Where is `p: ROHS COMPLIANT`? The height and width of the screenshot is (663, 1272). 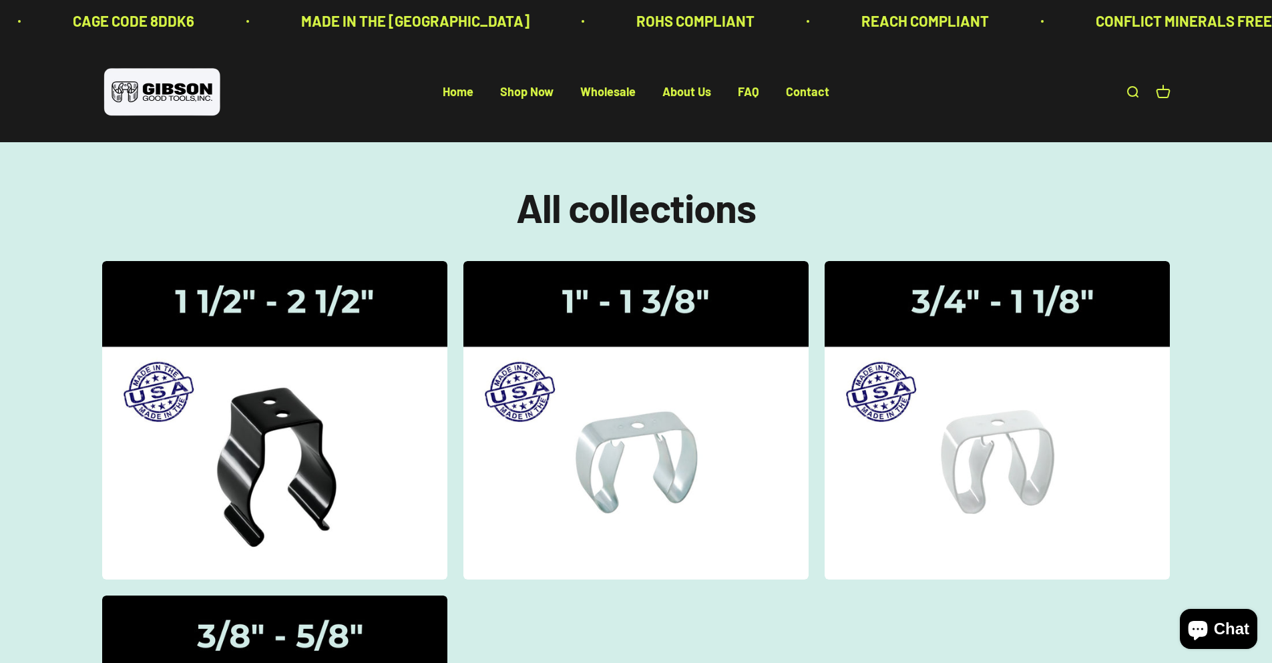
p: ROHS COMPLIANT is located at coordinates (670, 21).